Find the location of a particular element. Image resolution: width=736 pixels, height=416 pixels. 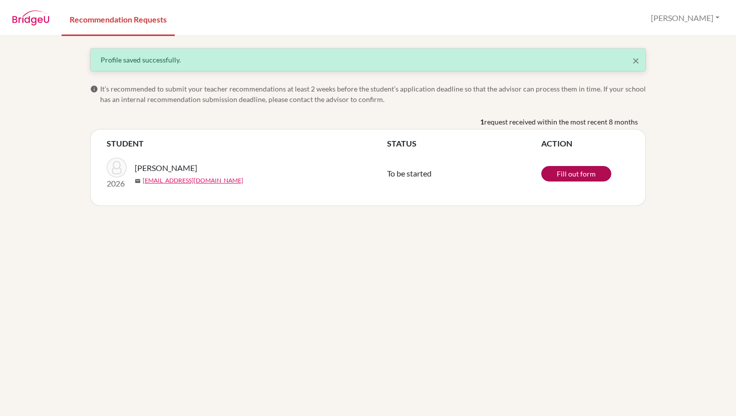

span: It’s recommended to submit your teacher recommendations at least 2 weeks before the student’s app... is located at coordinates (373, 94).